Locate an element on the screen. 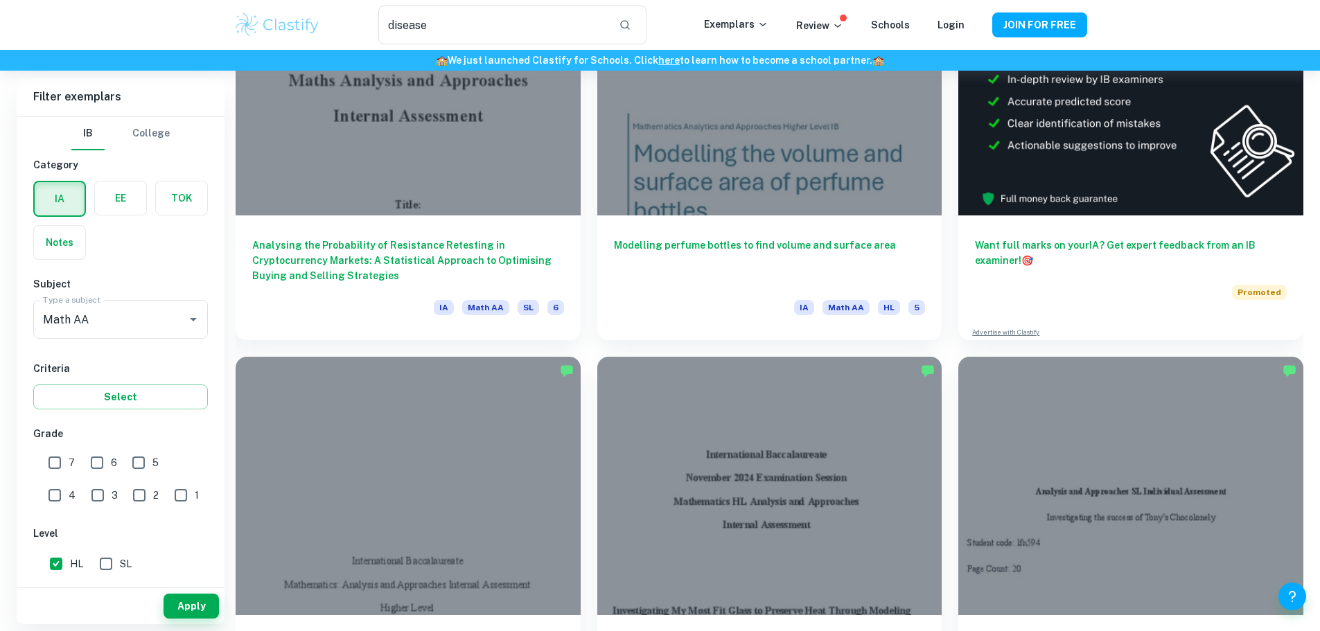 The image size is (1320, 631). button: College is located at coordinates (151, 134).